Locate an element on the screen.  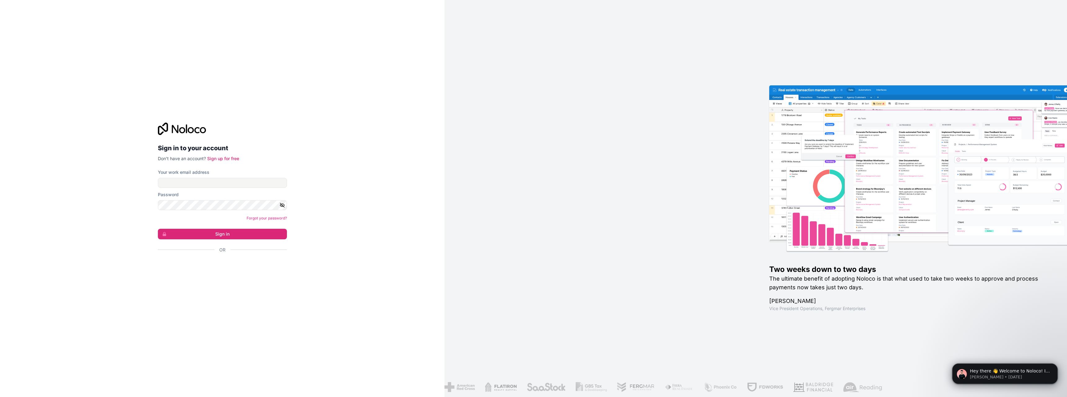
img: /assets/phoenix-BREaitsQ.png is located at coordinates (720, 387).